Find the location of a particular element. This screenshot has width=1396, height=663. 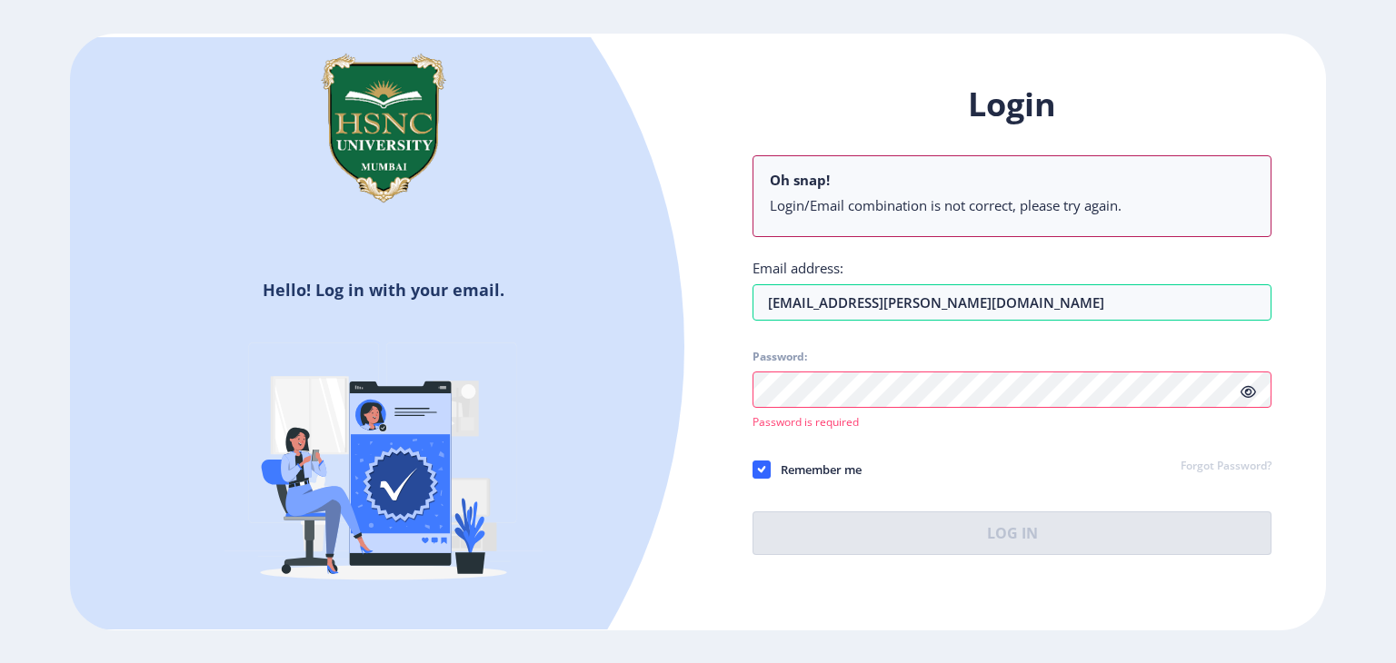

h1: Login is located at coordinates (1011, 104).